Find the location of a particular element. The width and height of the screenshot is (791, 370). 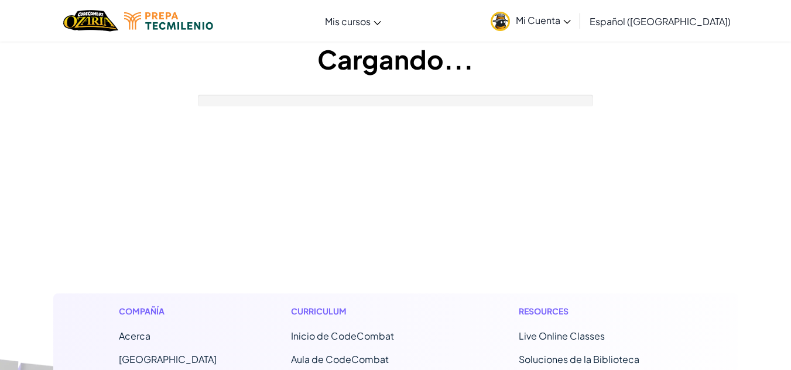

h1: Compañía is located at coordinates (167, 311).